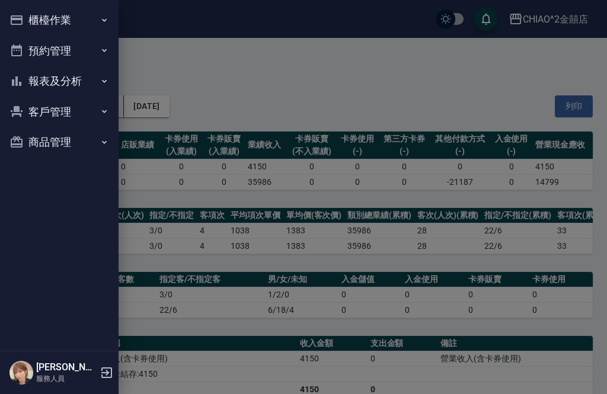 The width and height of the screenshot is (607, 394). I want to click on p: 服務人員, so click(66, 379).